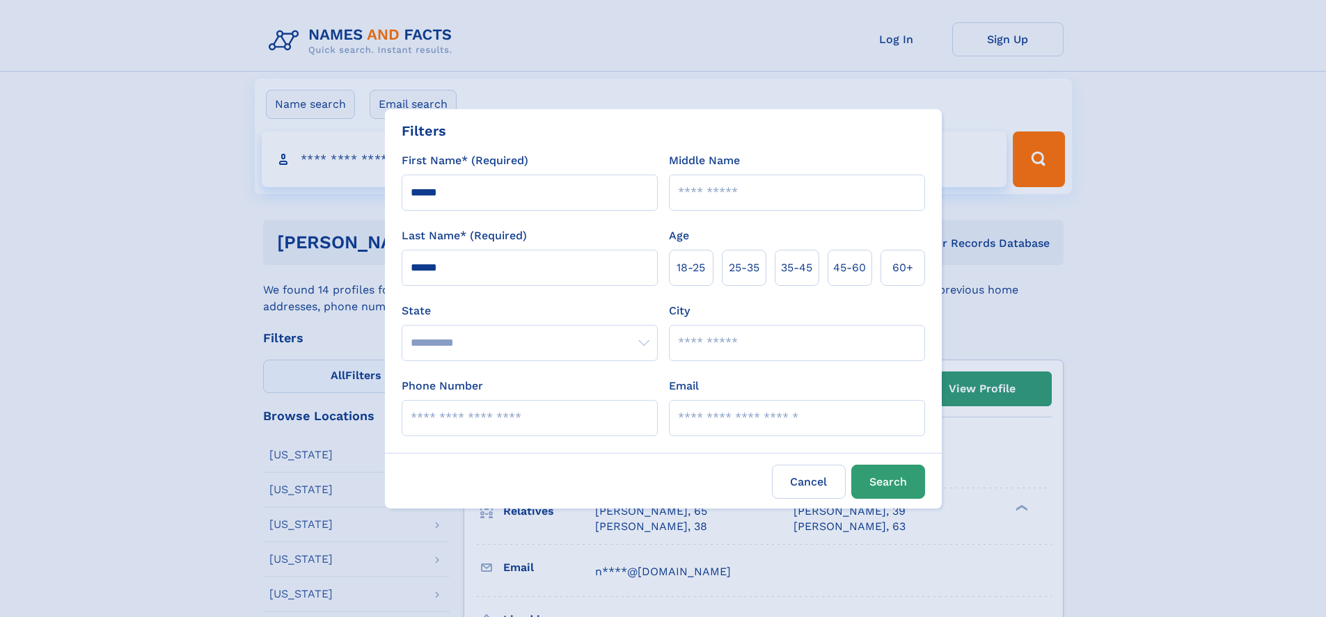 The height and width of the screenshot is (617, 1326). Describe the element at coordinates (690, 268) in the screenshot. I see `span: 18‑25` at that location.